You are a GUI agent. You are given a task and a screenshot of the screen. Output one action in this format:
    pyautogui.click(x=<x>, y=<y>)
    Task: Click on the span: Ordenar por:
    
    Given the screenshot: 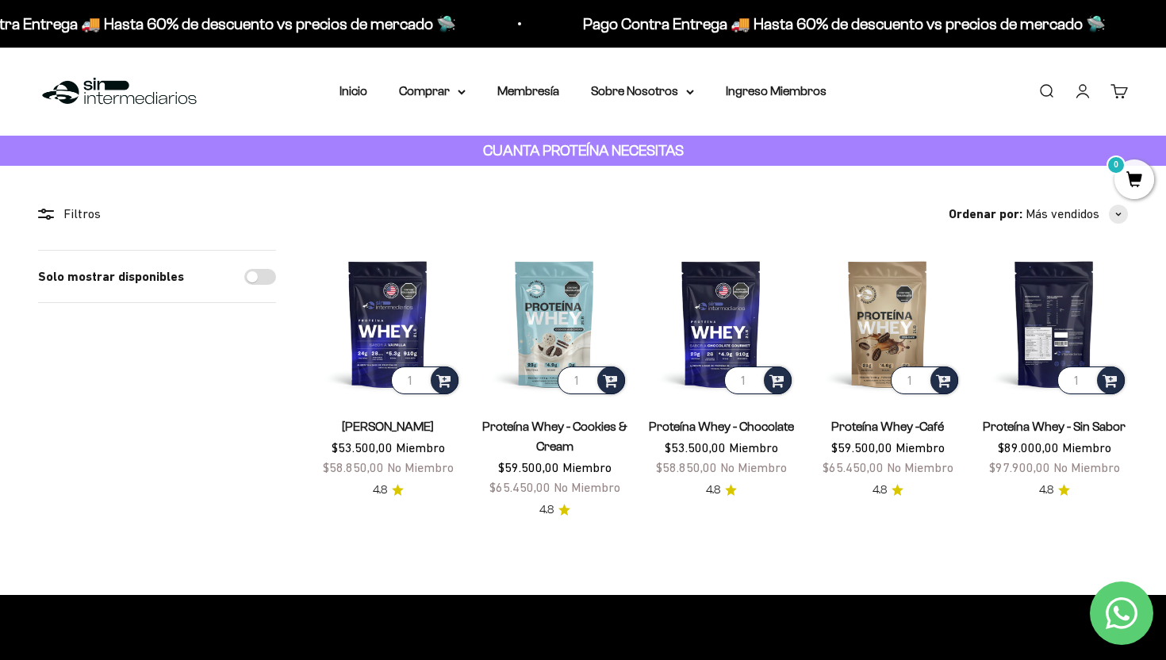 What is the action you would take?
    pyautogui.click(x=985, y=214)
    